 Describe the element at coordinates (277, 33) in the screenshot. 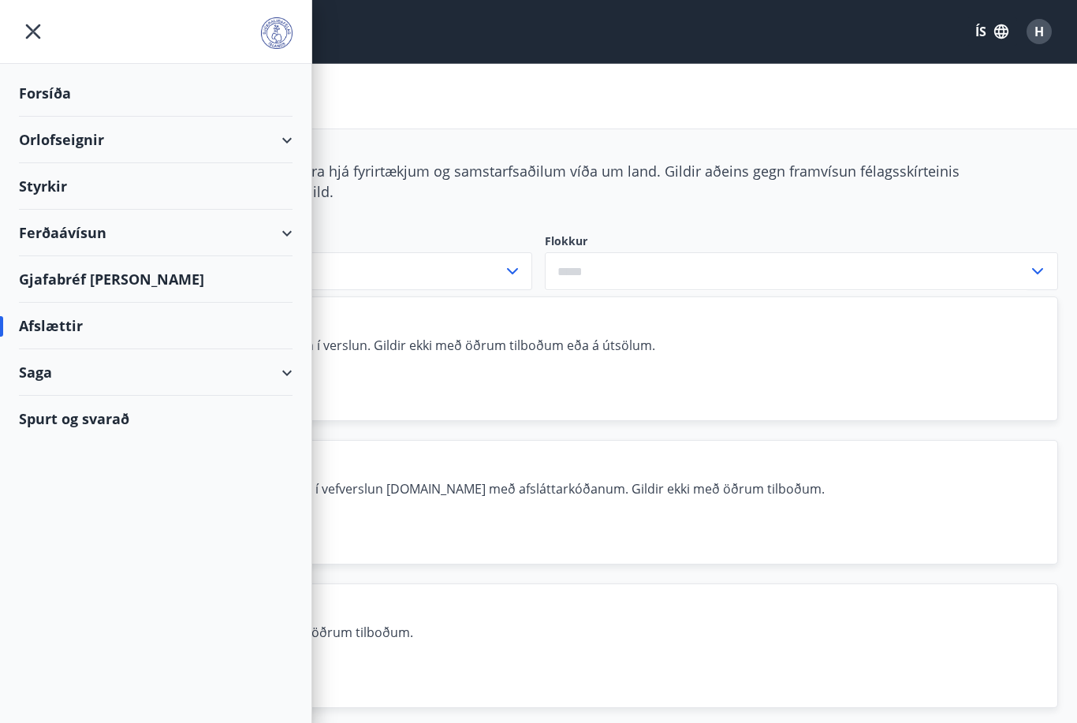

I see `img: union_logo` at that location.